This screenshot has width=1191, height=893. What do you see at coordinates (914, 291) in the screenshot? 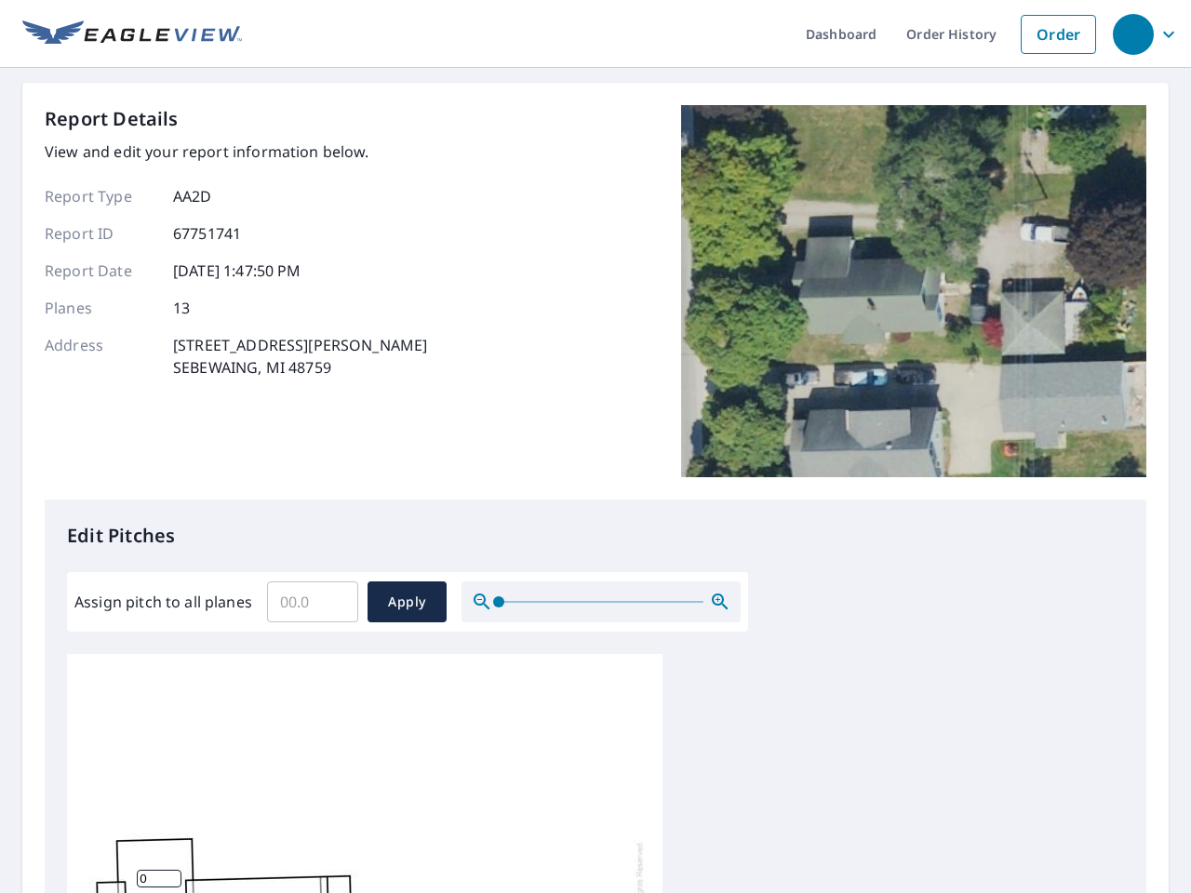
I see `img: Top image` at bounding box center [914, 291].